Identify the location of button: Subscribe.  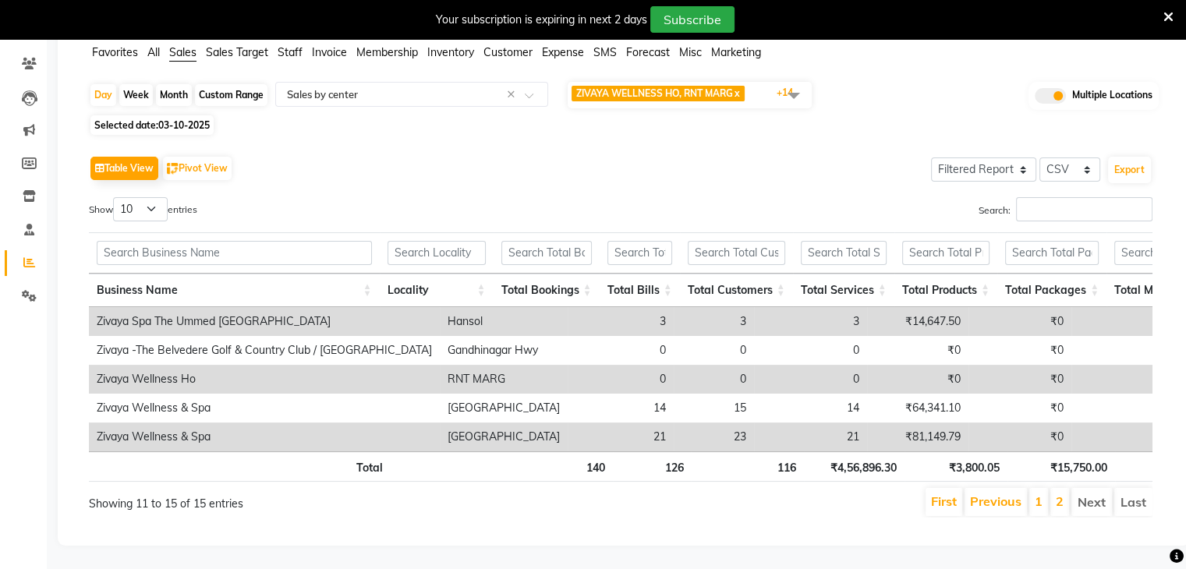
(692, 19).